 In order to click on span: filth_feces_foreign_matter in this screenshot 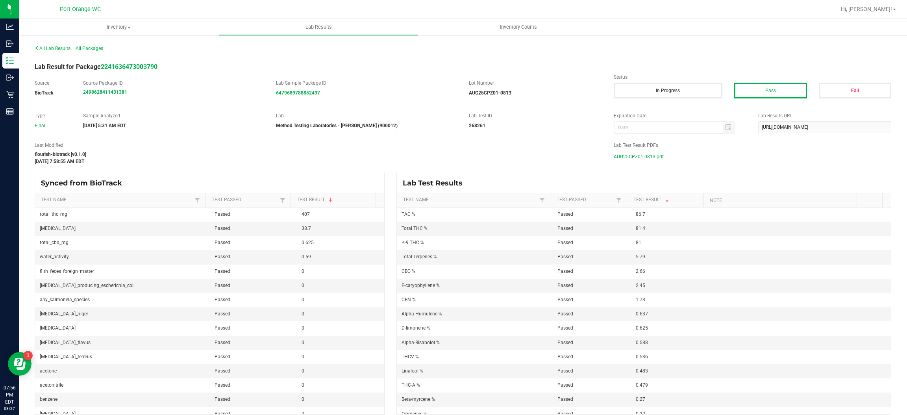, I will do `click(67, 271)`.